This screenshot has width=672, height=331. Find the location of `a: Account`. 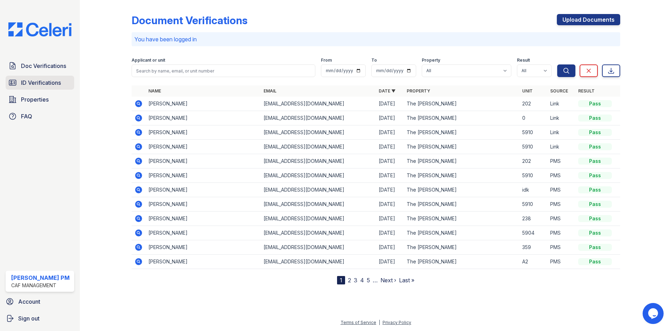

a: Account is located at coordinates (40, 301).